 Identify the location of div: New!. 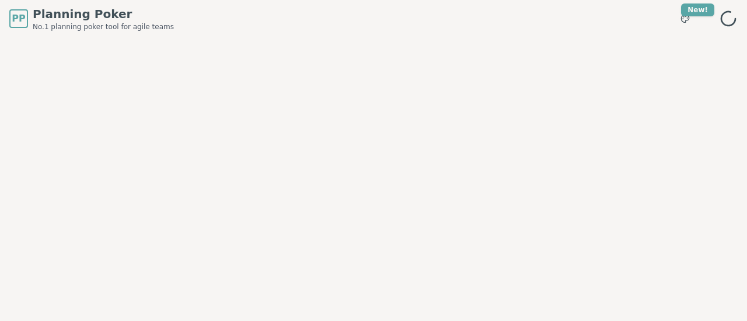
(697, 10).